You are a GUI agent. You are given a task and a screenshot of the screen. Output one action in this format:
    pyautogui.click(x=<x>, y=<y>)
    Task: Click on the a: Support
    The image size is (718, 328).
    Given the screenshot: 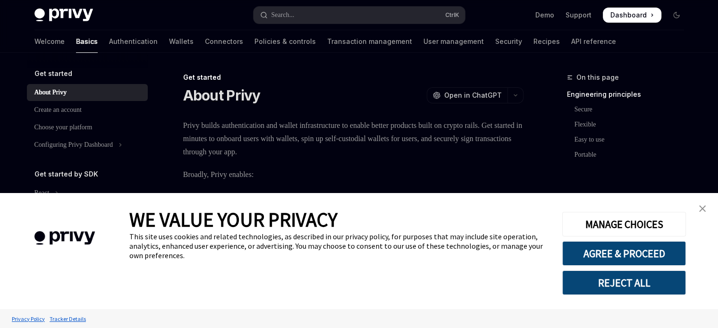 What is the action you would take?
    pyautogui.click(x=579, y=15)
    